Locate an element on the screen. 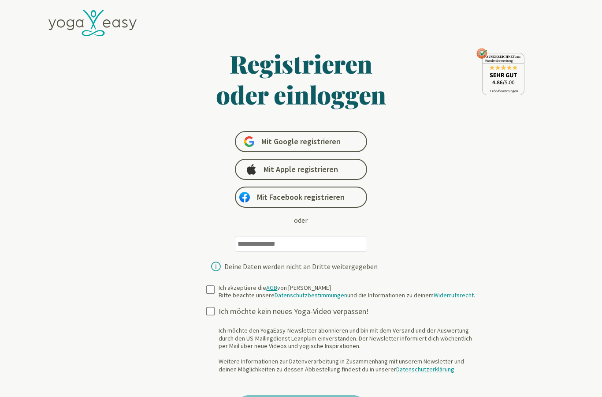 The width and height of the screenshot is (602, 397). div: Deine Daten werden nicht an Dritte weitergegeben is located at coordinates (301, 266).